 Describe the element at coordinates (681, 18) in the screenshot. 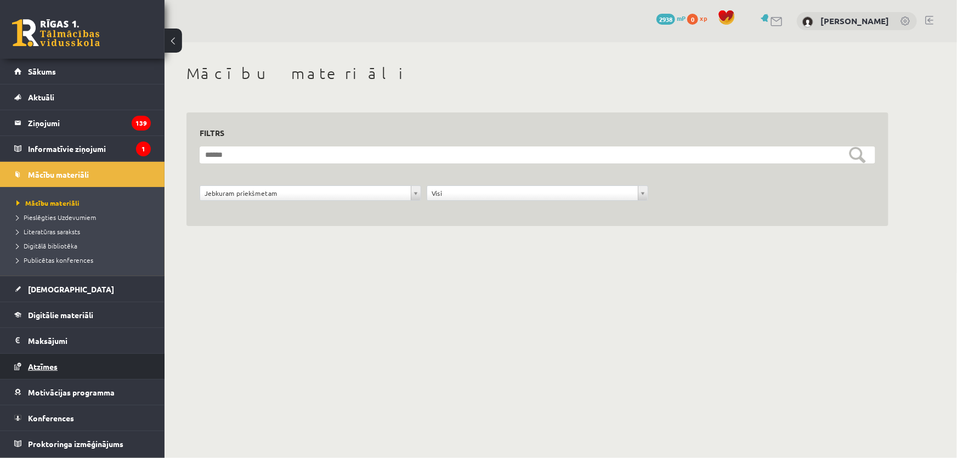

I see `span: mP` at that location.